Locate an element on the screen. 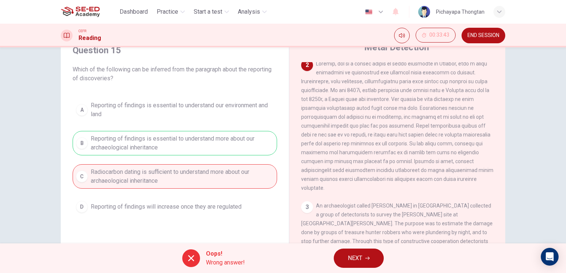 The width and height of the screenshot is (566, 273). h4: Question 15 is located at coordinates (175, 50).